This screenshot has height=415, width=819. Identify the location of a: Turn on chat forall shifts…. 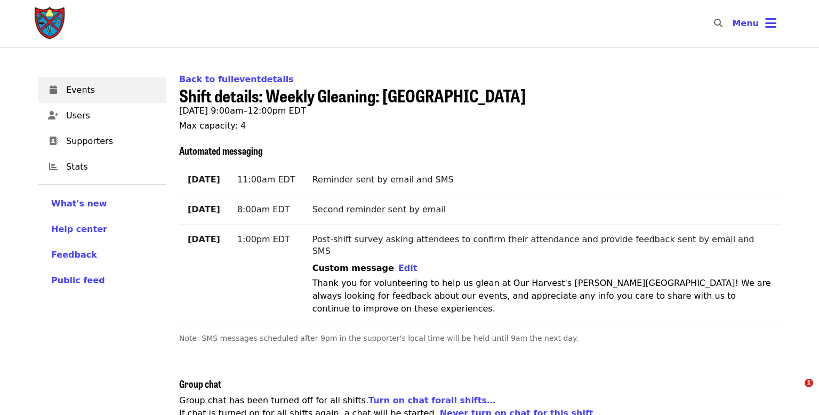
(432, 400).